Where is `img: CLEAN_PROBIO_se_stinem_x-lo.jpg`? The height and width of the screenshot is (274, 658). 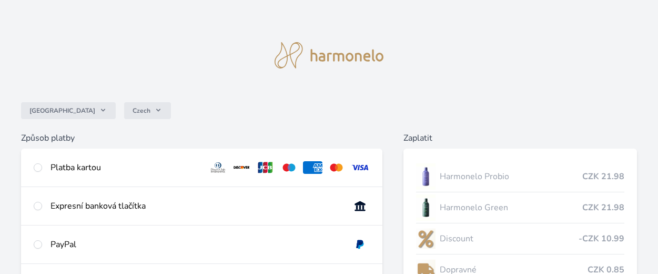
img: CLEAN_PROBIO_se_stinem_x-lo.jpg is located at coordinates (426, 176).